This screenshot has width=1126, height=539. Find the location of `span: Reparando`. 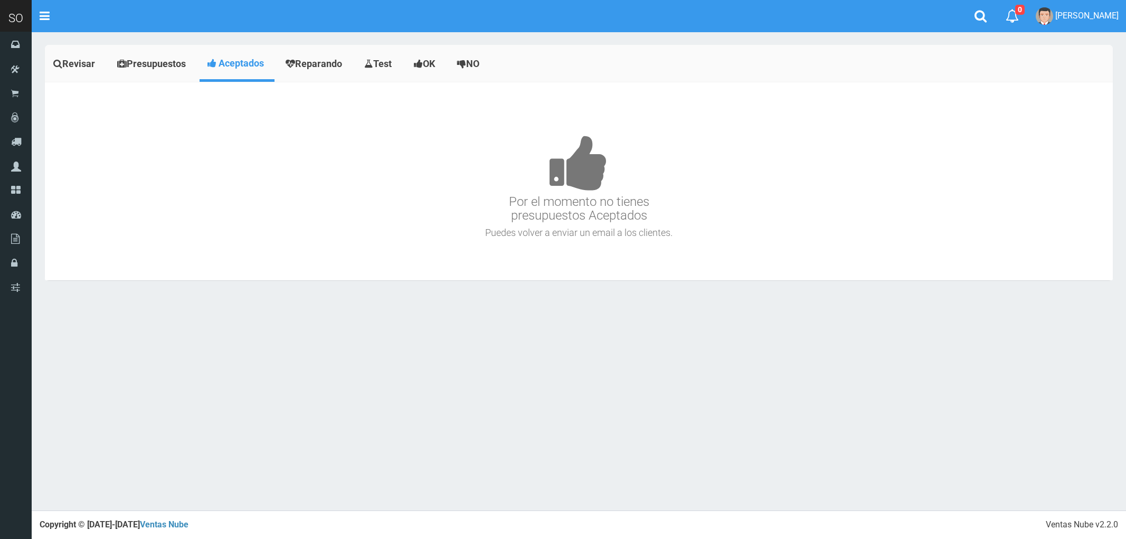

span: Reparando is located at coordinates (318, 63).